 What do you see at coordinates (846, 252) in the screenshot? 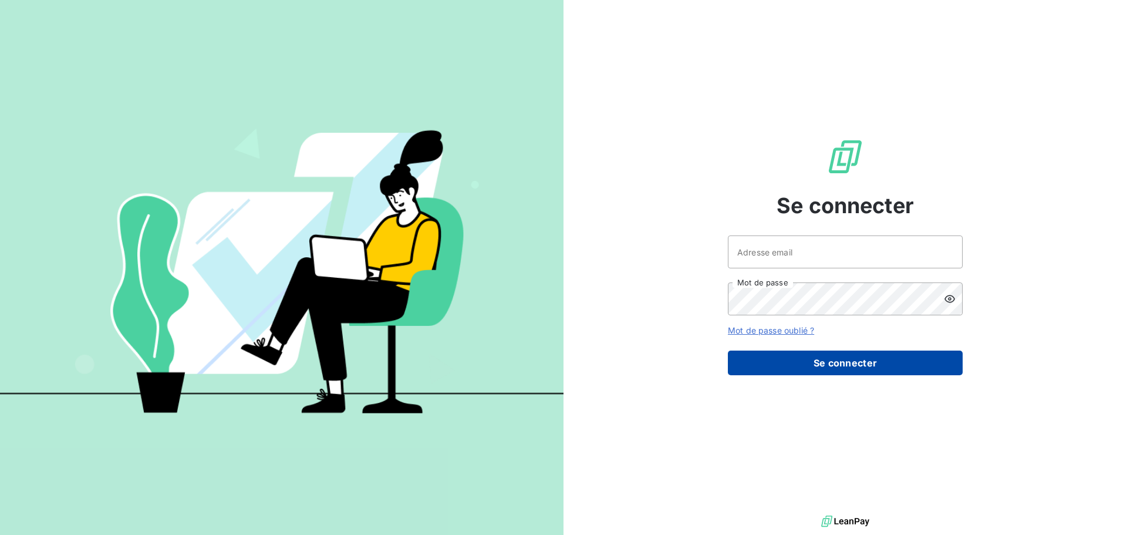
I see `input: placeholder` at bounding box center [846, 252].